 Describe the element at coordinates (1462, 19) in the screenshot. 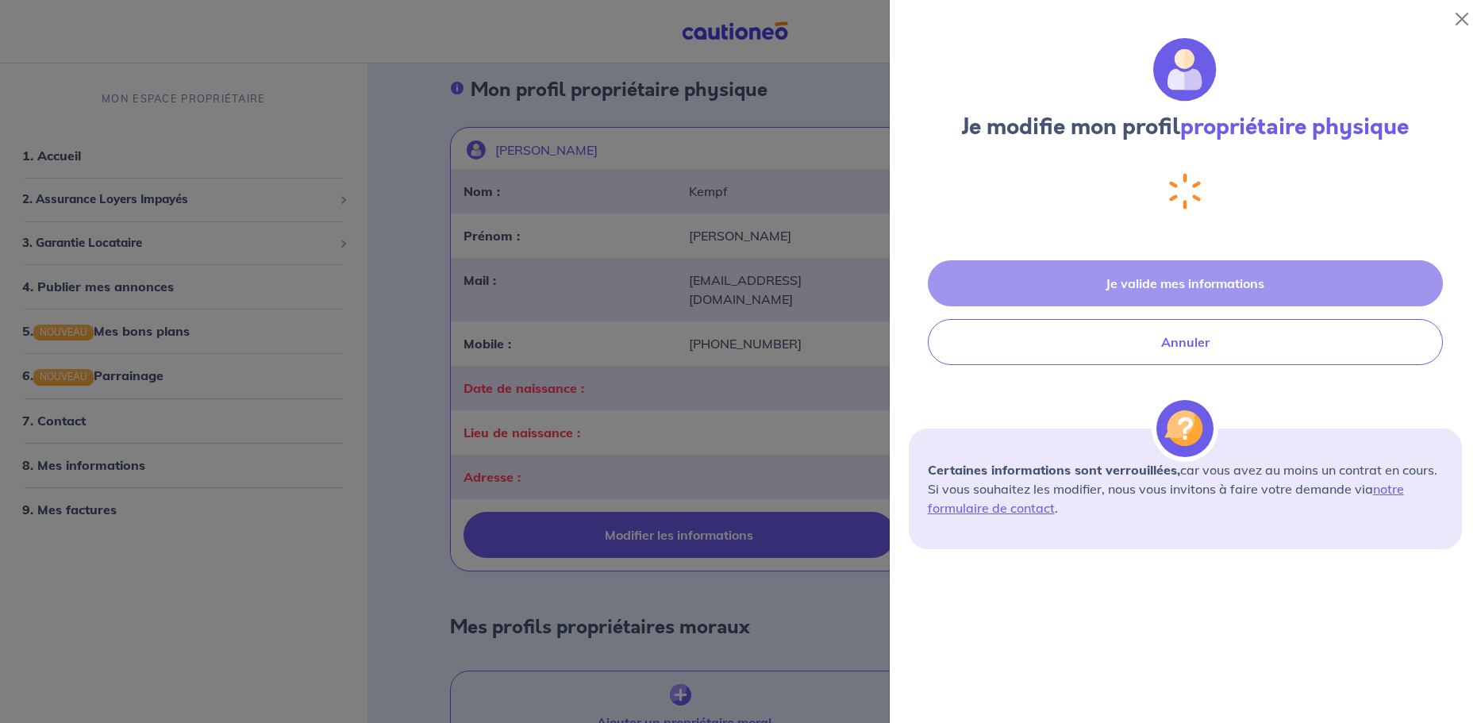

I see `button: Close` at that location.